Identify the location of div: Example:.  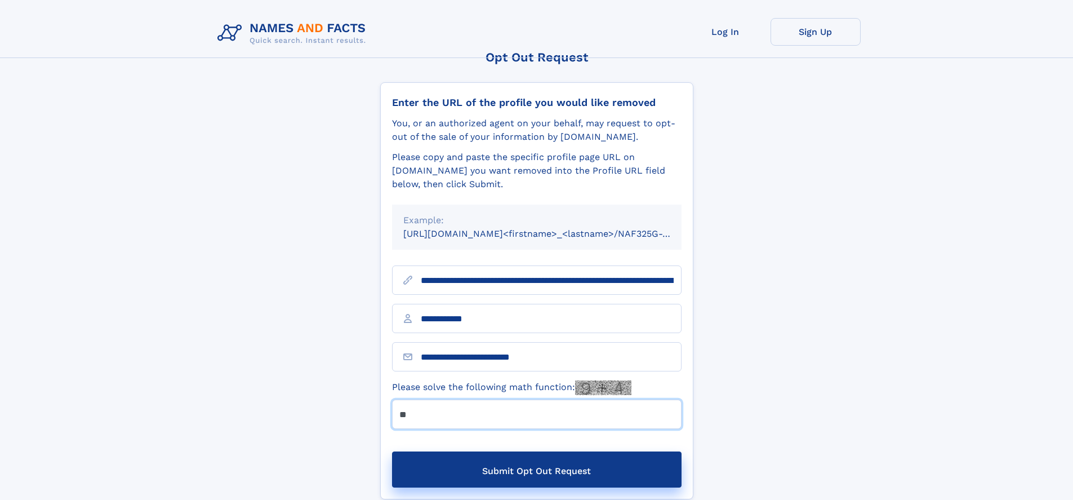
(537, 220).